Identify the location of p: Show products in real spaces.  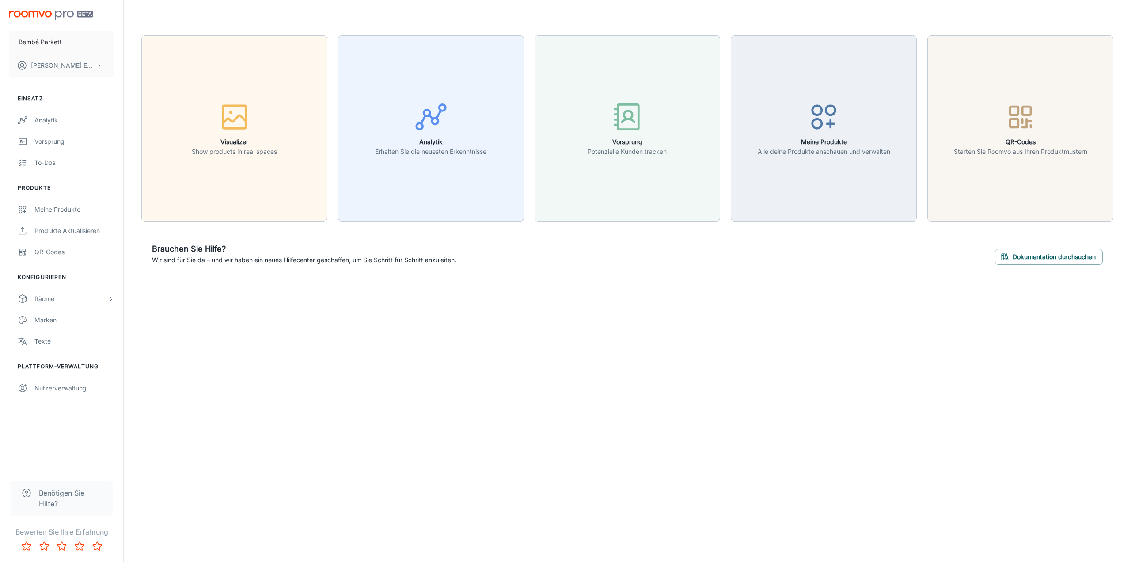
(234, 152).